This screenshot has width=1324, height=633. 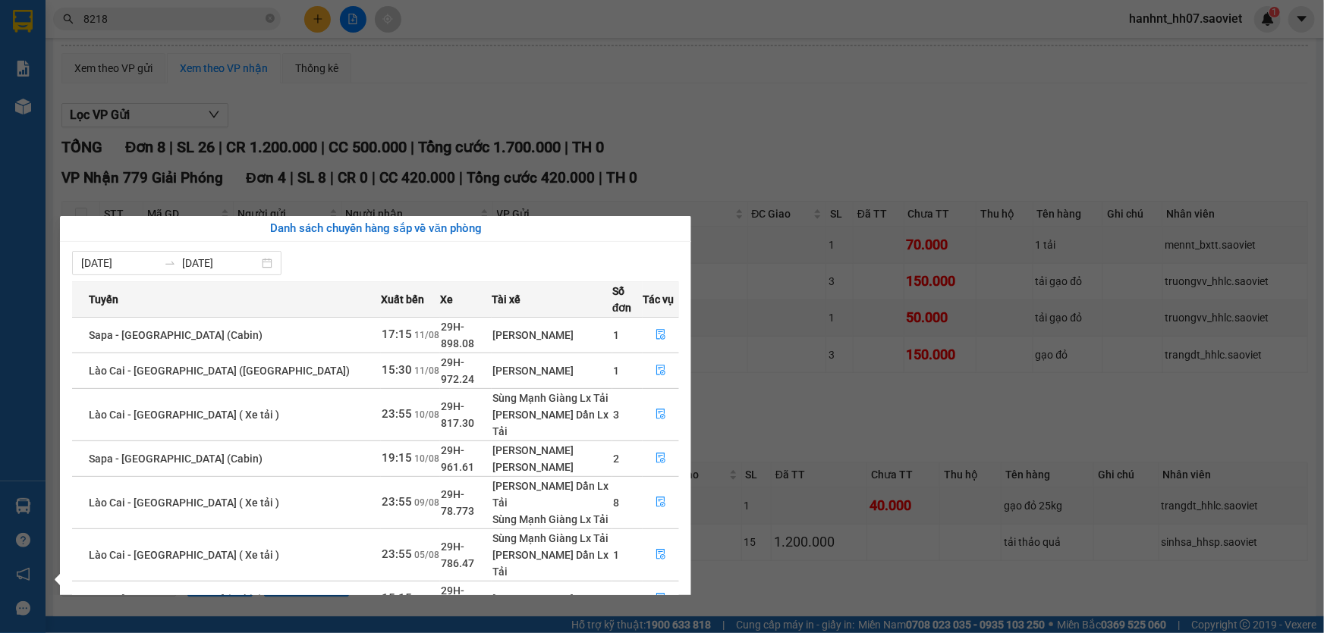 What do you see at coordinates (397, 370) in the screenshot?
I see `span: 15:30` at bounding box center [397, 370].